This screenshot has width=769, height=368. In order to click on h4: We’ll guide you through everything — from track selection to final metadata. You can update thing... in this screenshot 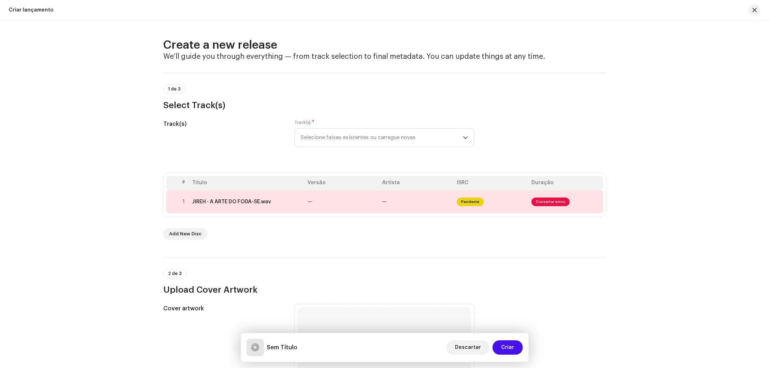, I will do `click(384, 57)`.